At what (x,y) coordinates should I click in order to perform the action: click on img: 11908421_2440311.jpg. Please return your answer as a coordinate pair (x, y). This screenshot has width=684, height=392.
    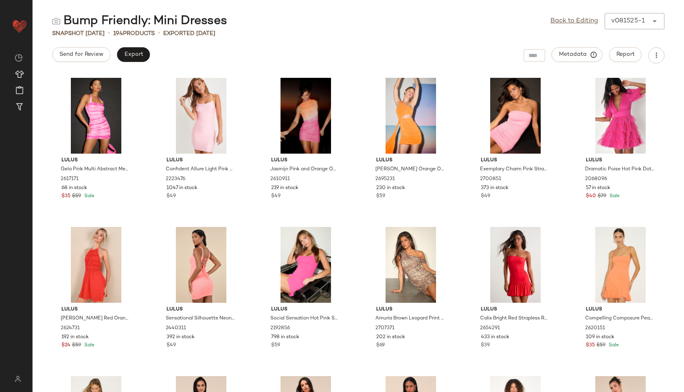
    Looking at the image, I should click on (201, 265).